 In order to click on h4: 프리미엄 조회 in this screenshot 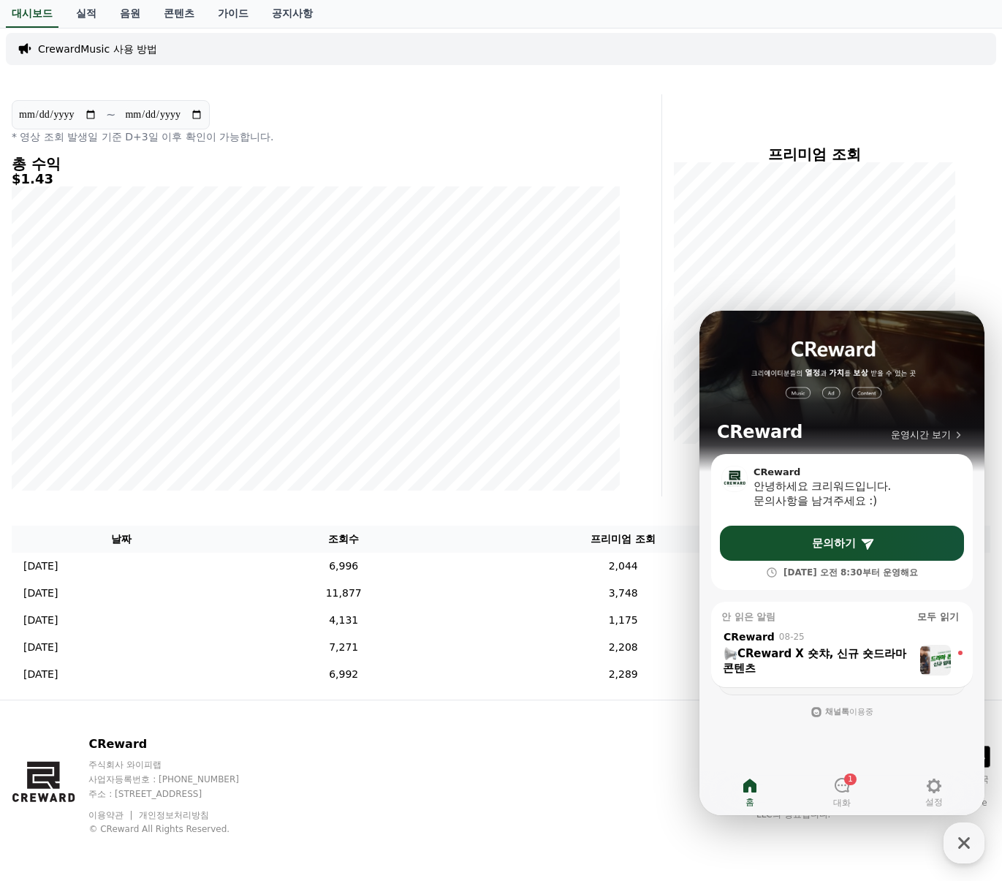, I will do `click(814, 154)`.